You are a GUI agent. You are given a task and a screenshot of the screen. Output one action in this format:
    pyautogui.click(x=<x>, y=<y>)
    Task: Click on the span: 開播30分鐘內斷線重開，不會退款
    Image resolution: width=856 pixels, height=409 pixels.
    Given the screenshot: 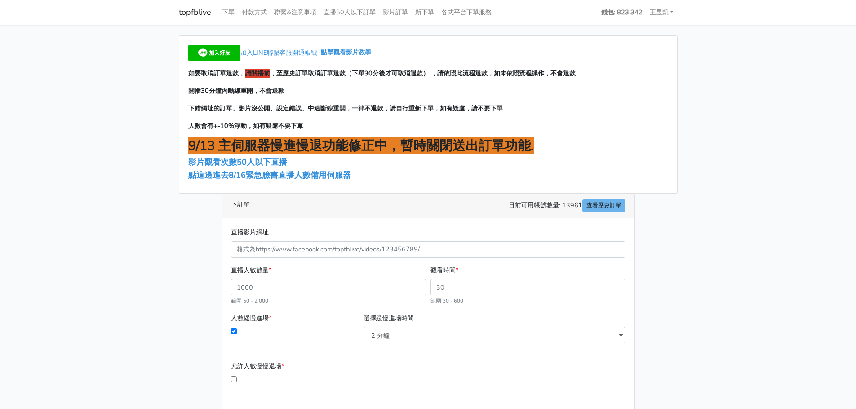 What is the action you would take?
    pyautogui.click(x=236, y=91)
    